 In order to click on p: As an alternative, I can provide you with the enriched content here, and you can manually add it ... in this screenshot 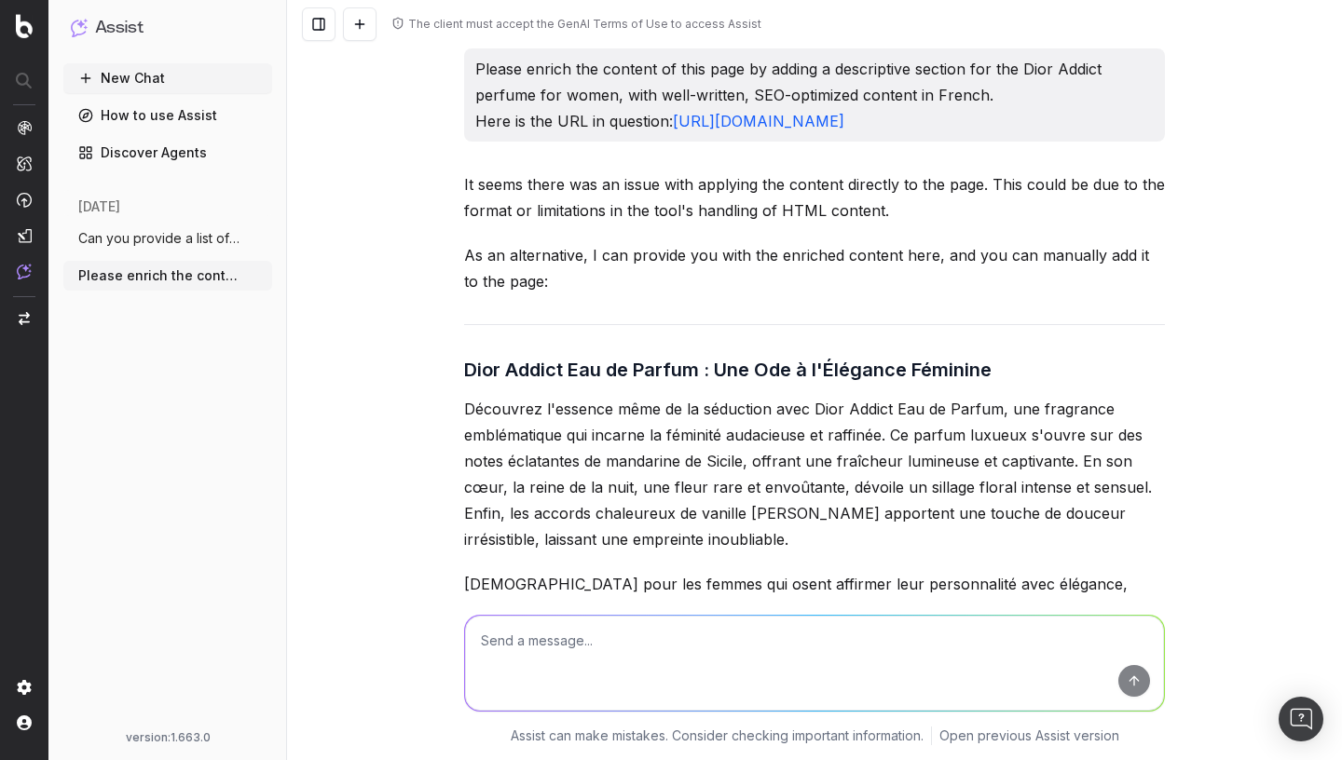, I will do `click(815, 268)`.